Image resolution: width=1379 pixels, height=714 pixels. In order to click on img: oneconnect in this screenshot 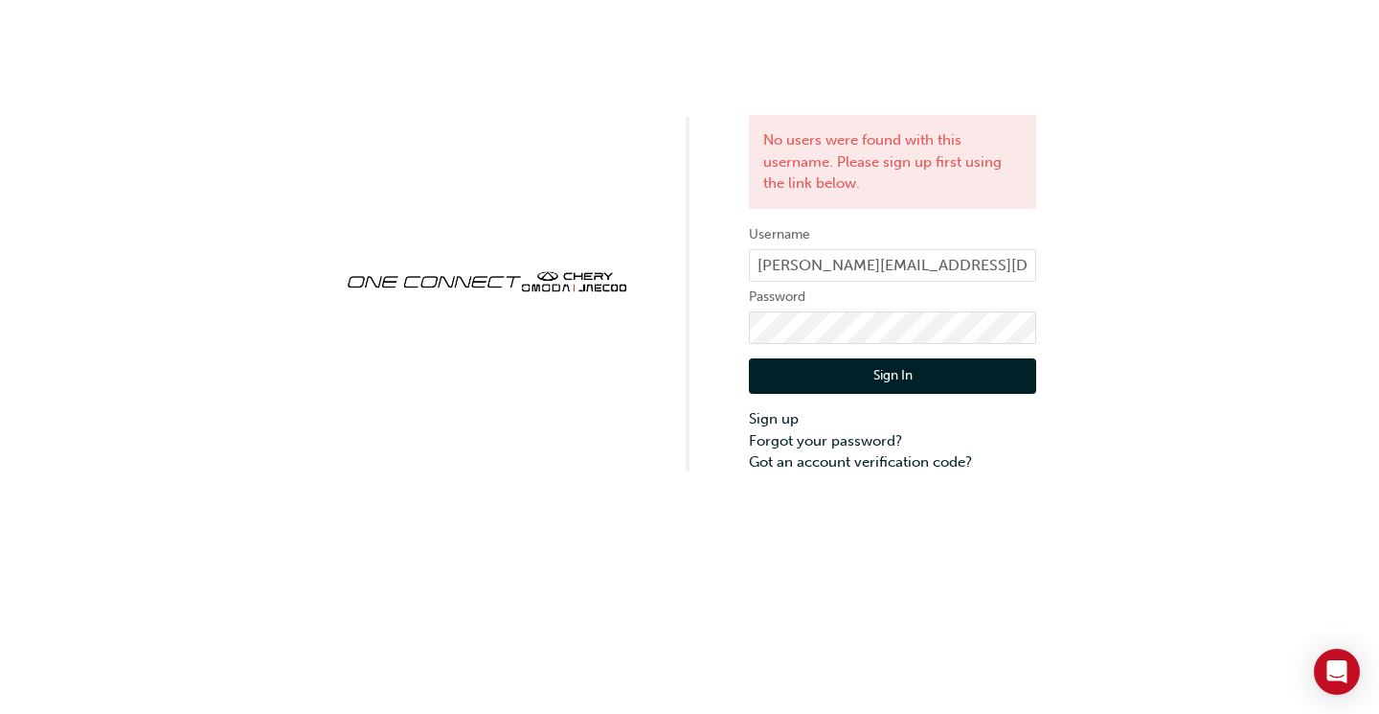, I will do `click(487, 280)`.